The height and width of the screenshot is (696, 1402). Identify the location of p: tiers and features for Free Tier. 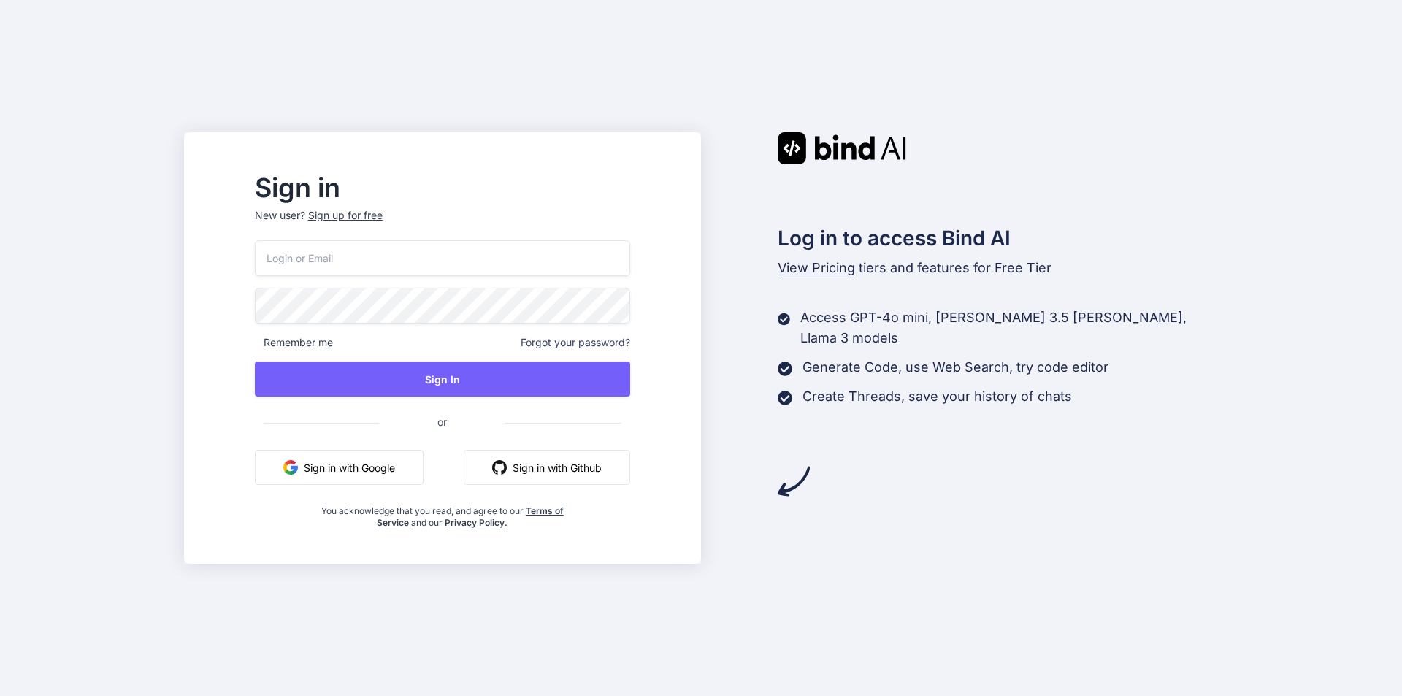
(998, 268).